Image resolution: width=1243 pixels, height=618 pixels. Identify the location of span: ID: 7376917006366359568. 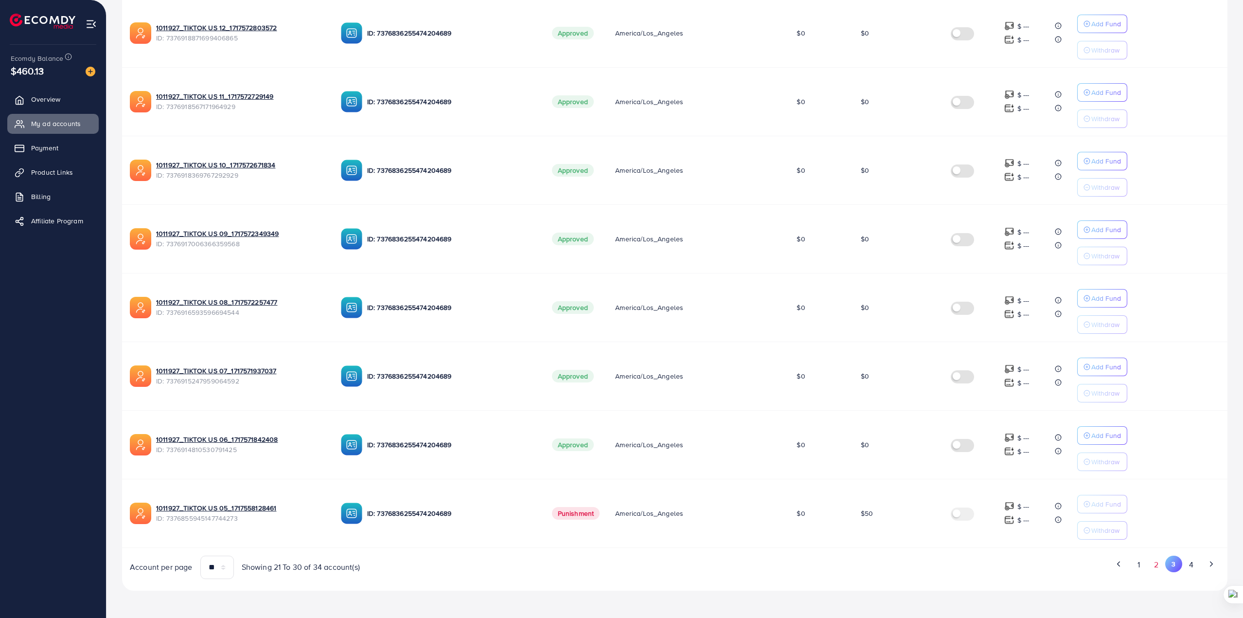
(241, 244).